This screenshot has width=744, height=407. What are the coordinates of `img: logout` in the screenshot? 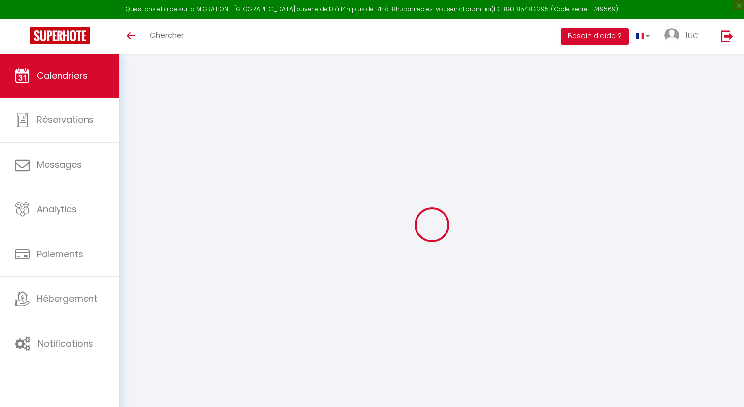 It's located at (727, 36).